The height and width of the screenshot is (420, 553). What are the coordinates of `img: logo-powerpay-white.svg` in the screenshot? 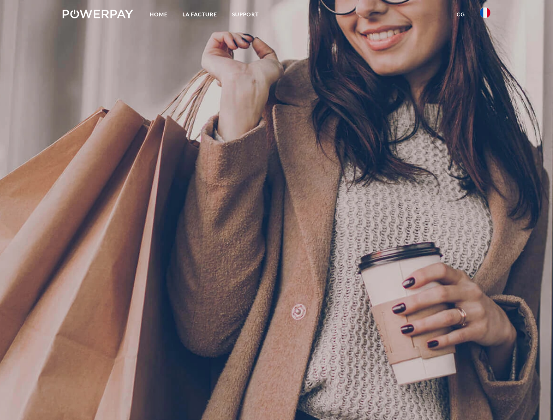 It's located at (98, 14).